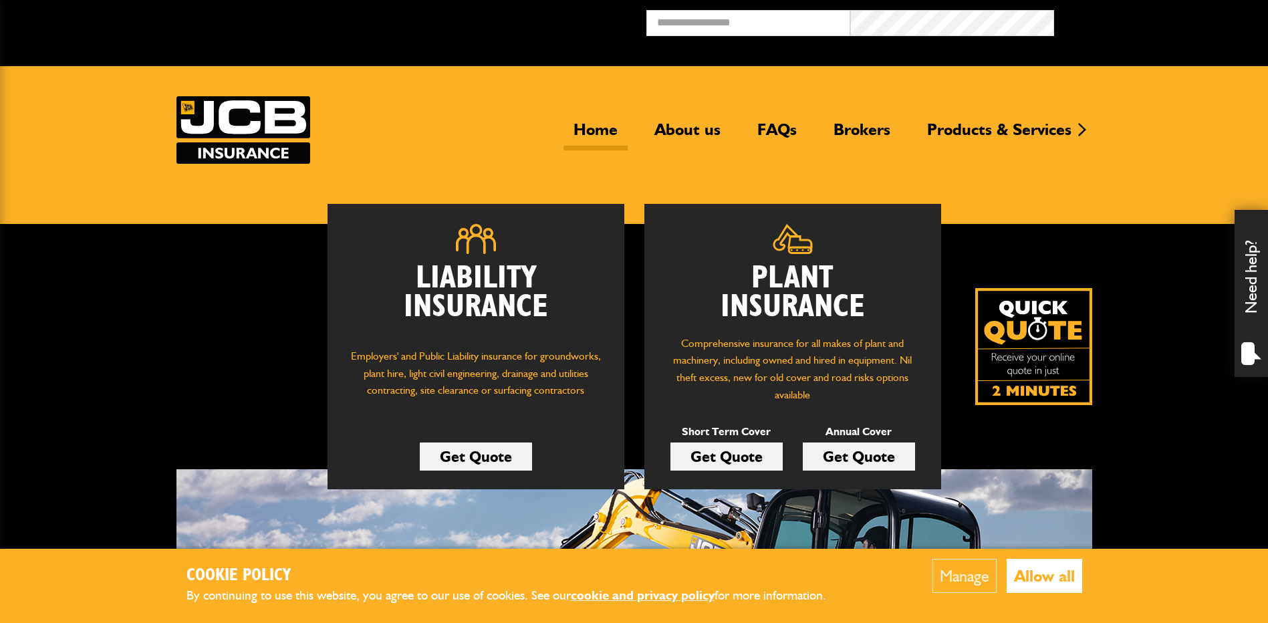  I want to click on a: Brokers, so click(862, 135).